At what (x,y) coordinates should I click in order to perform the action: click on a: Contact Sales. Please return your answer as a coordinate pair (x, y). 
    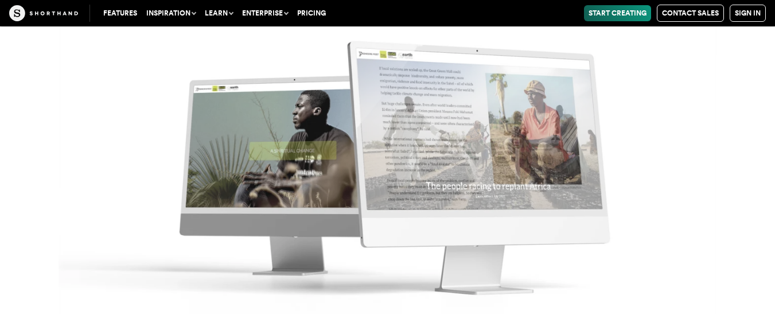
    Looking at the image, I should click on (690, 13).